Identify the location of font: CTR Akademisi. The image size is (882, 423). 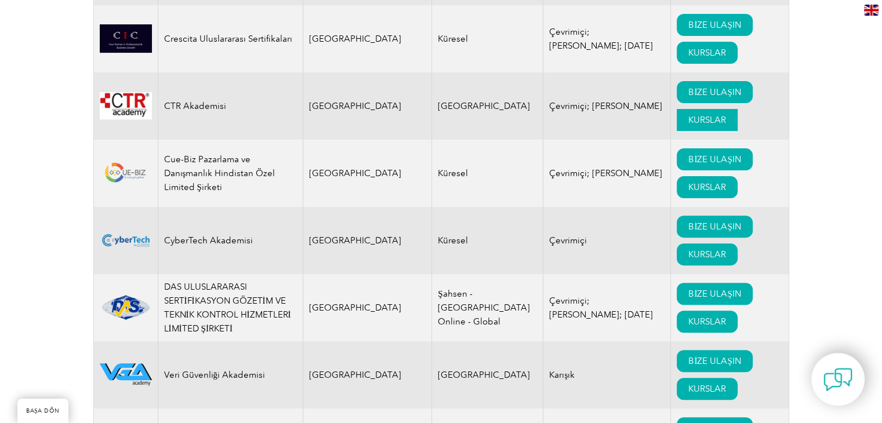
(195, 106).